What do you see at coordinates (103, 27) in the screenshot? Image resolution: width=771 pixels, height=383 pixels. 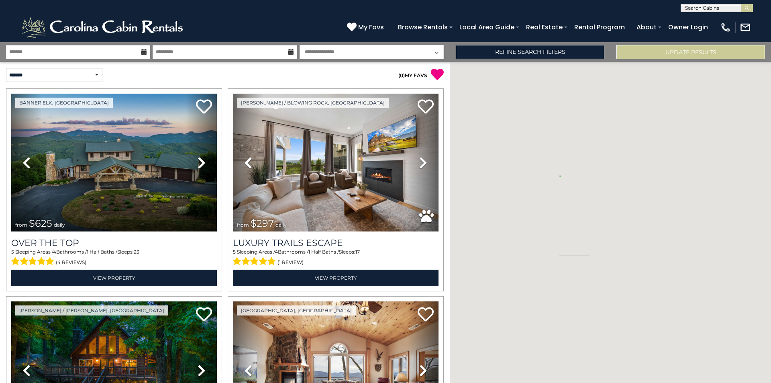 I see `img: White-1-2.png` at bounding box center [103, 27].